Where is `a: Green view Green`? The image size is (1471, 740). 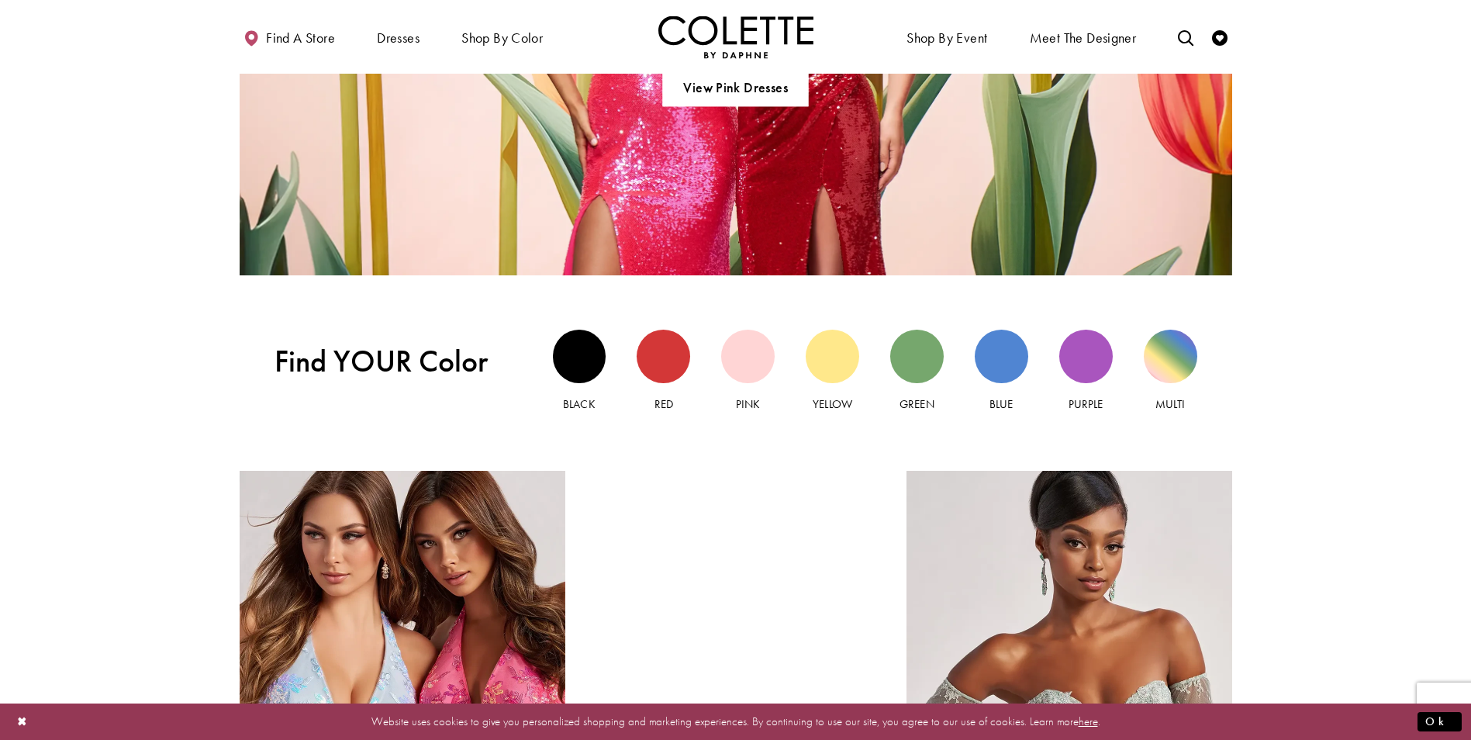
a: Green view Green is located at coordinates (917, 371).